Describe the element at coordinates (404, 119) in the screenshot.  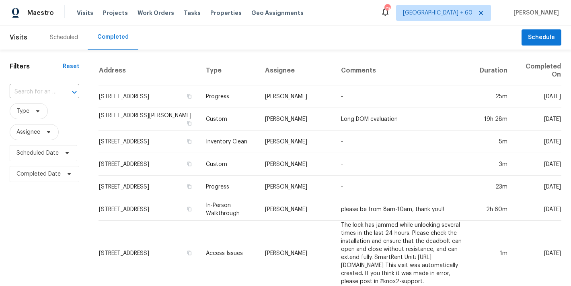
I see `td: Long DOM evaluation` at that location.